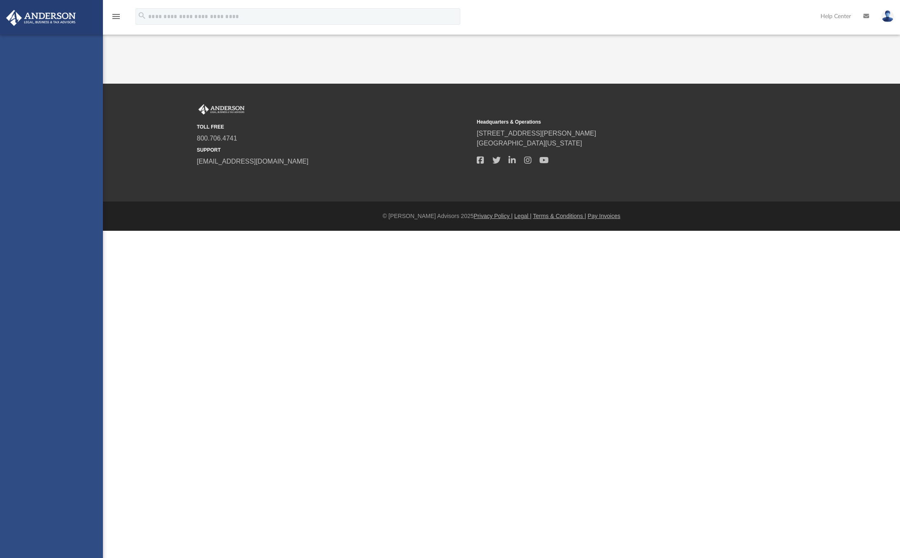  What do you see at coordinates (493, 216) in the screenshot?
I see `a: Privacy Policy |` at bounding box center [493, 216].